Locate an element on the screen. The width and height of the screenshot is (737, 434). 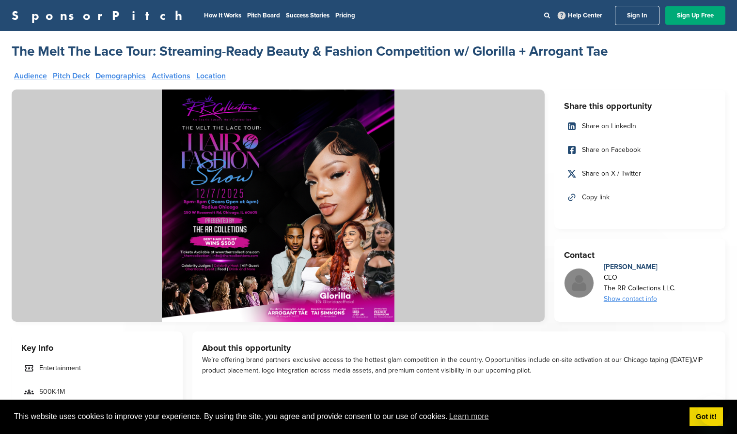
img: Missing is located at coordinates (579, 283).